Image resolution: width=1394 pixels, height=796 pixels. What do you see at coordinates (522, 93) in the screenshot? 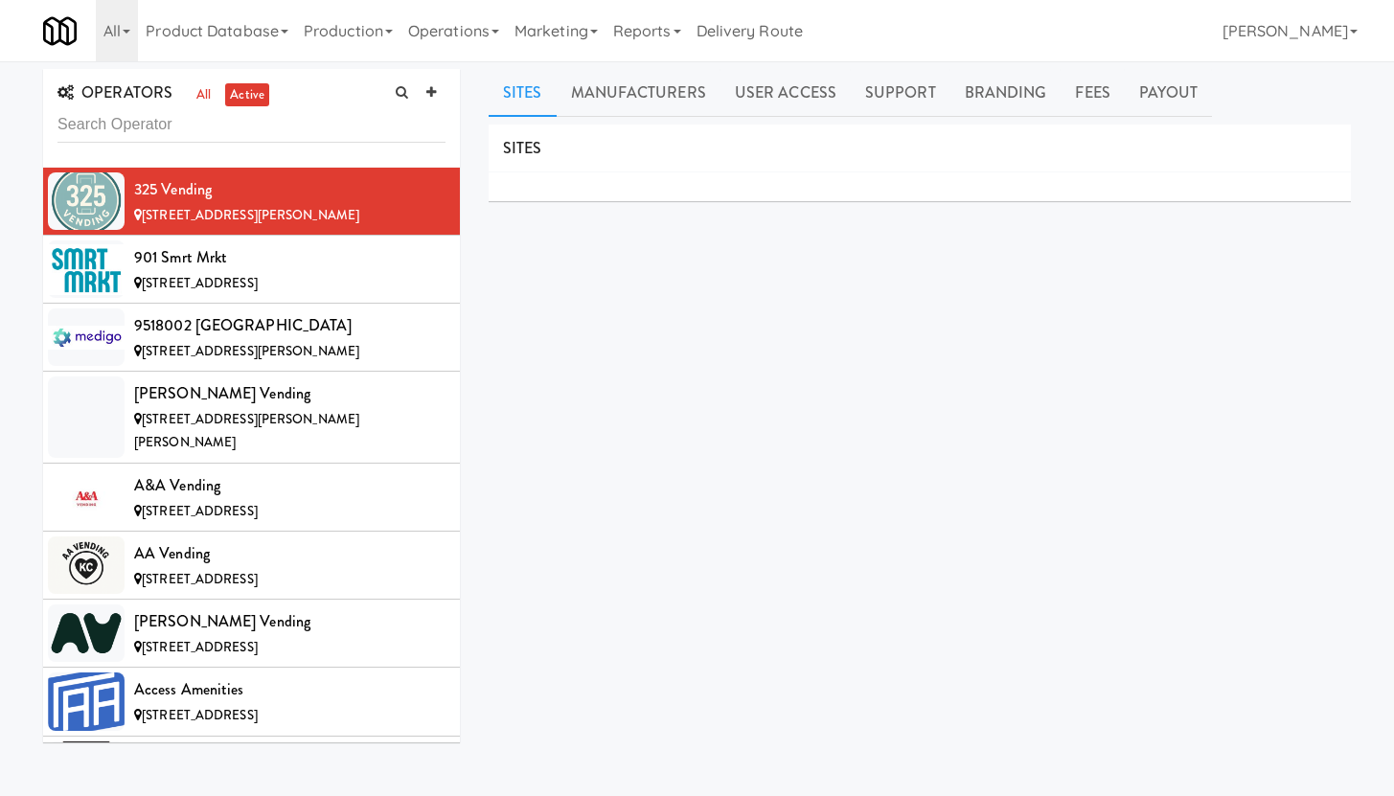
I see `a: Sites` at bounding box center [522, 93].